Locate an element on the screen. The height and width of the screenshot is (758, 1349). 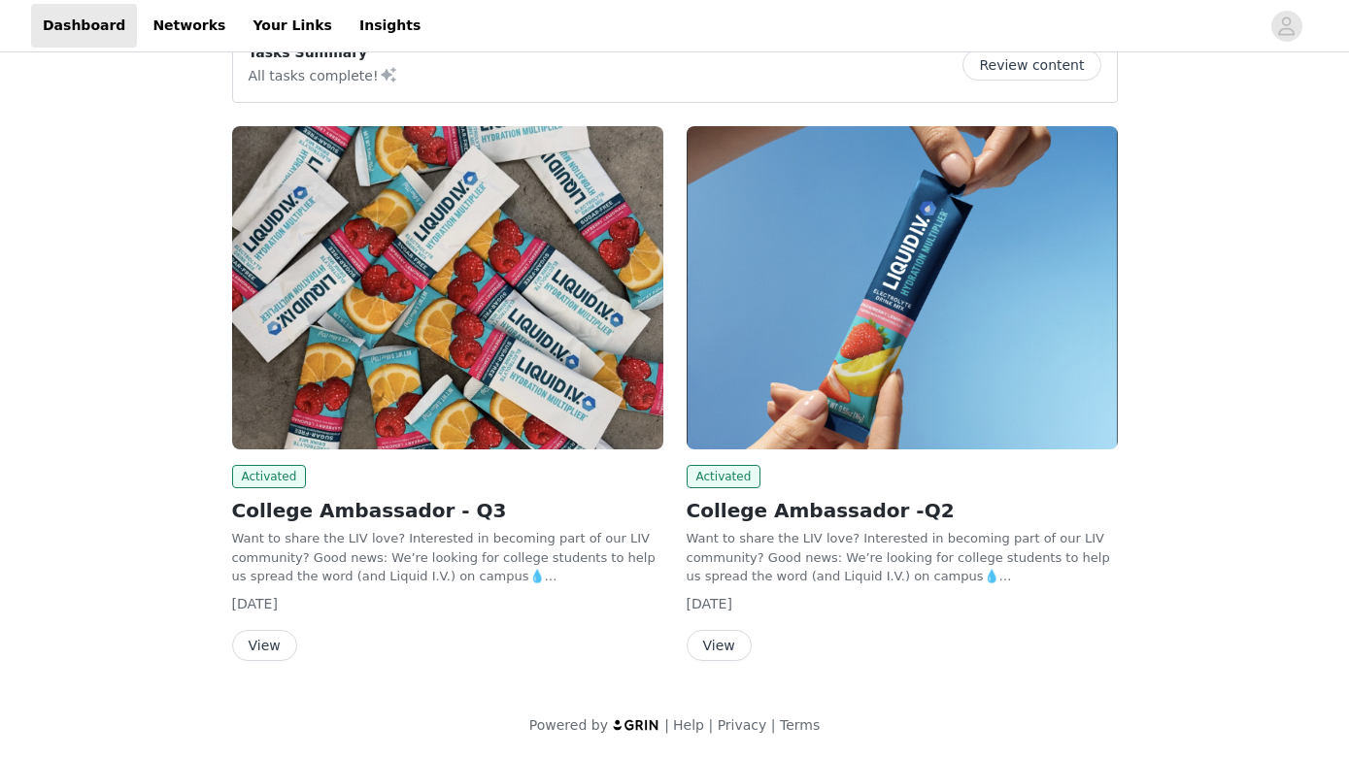
span: Powered by is located at coordinates (568, 725).